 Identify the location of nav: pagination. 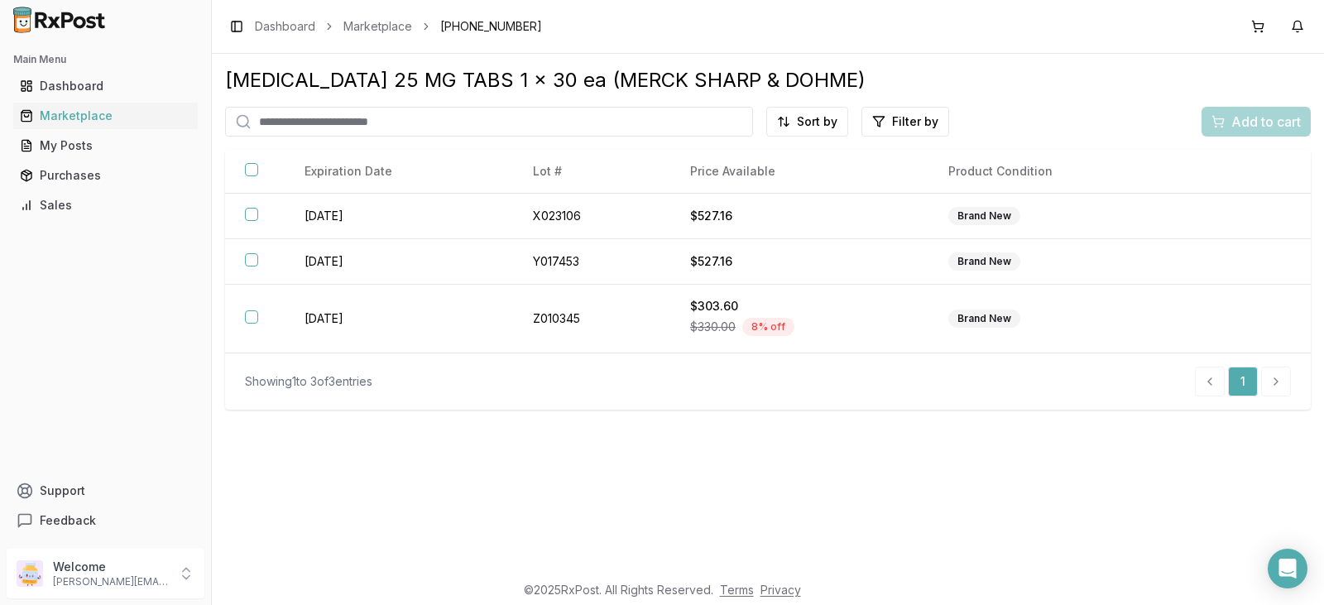
(1243, 381).